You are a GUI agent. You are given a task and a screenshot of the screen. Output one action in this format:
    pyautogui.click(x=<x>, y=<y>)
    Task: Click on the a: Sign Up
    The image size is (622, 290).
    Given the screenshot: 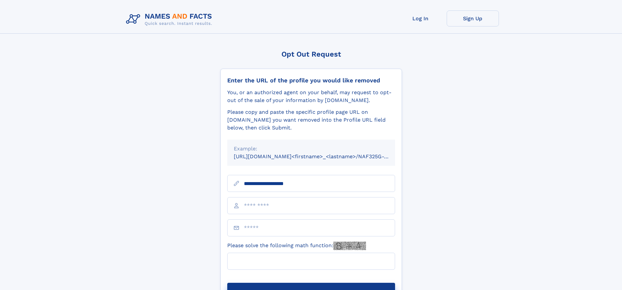 What is the action you would take?
    pyautogui.click(x=473, y=18)
    